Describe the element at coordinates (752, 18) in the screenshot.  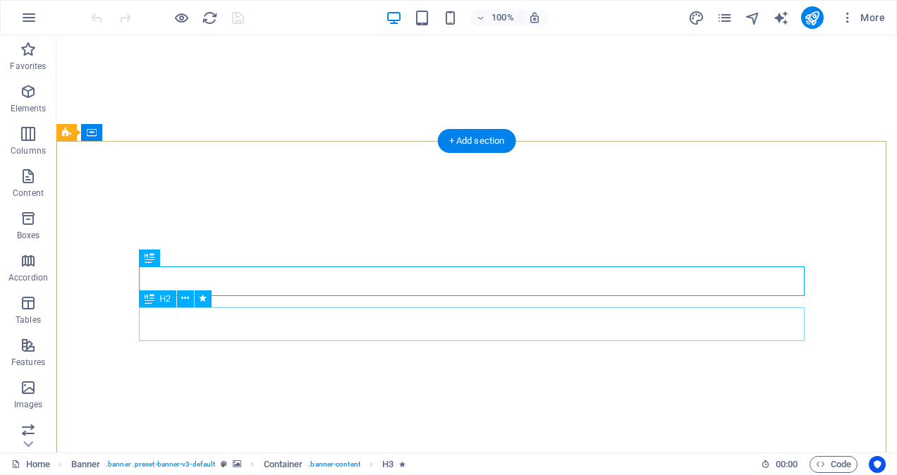
I see `i: Navigator` at that location.